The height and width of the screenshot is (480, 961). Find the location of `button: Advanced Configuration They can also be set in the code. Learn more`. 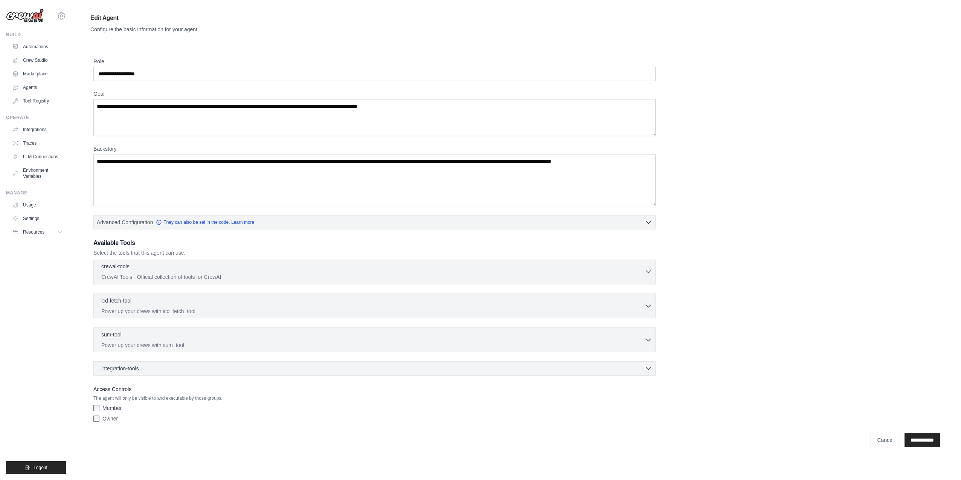

button: Advanced Configuration They can also be set in the code. Learn more is located at coordinates (374, 222).